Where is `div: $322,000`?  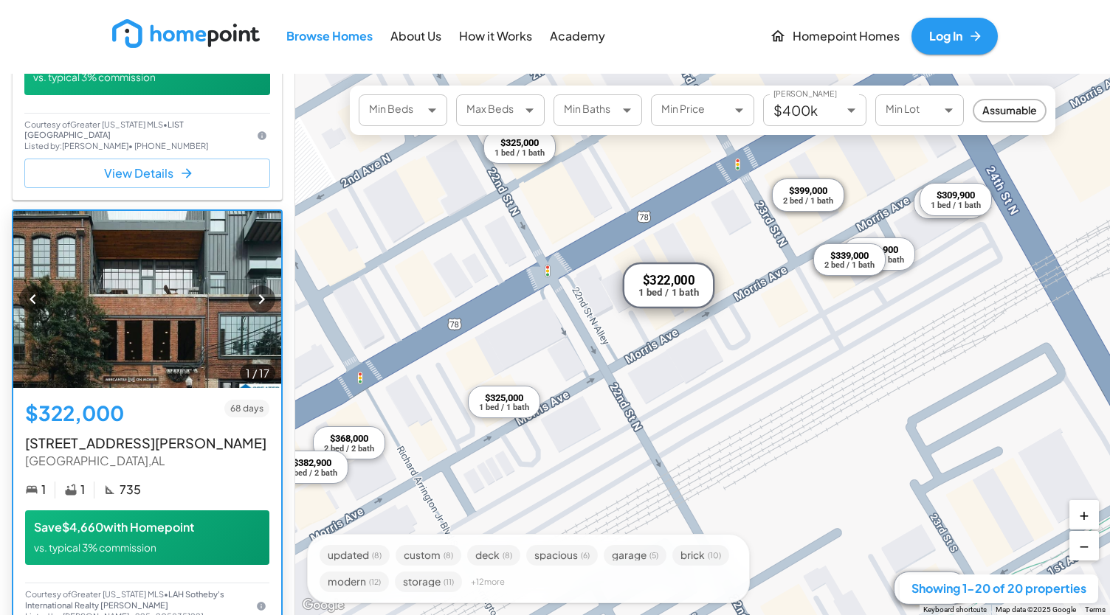
div: $322,000 is located at coordinates (668, 280).